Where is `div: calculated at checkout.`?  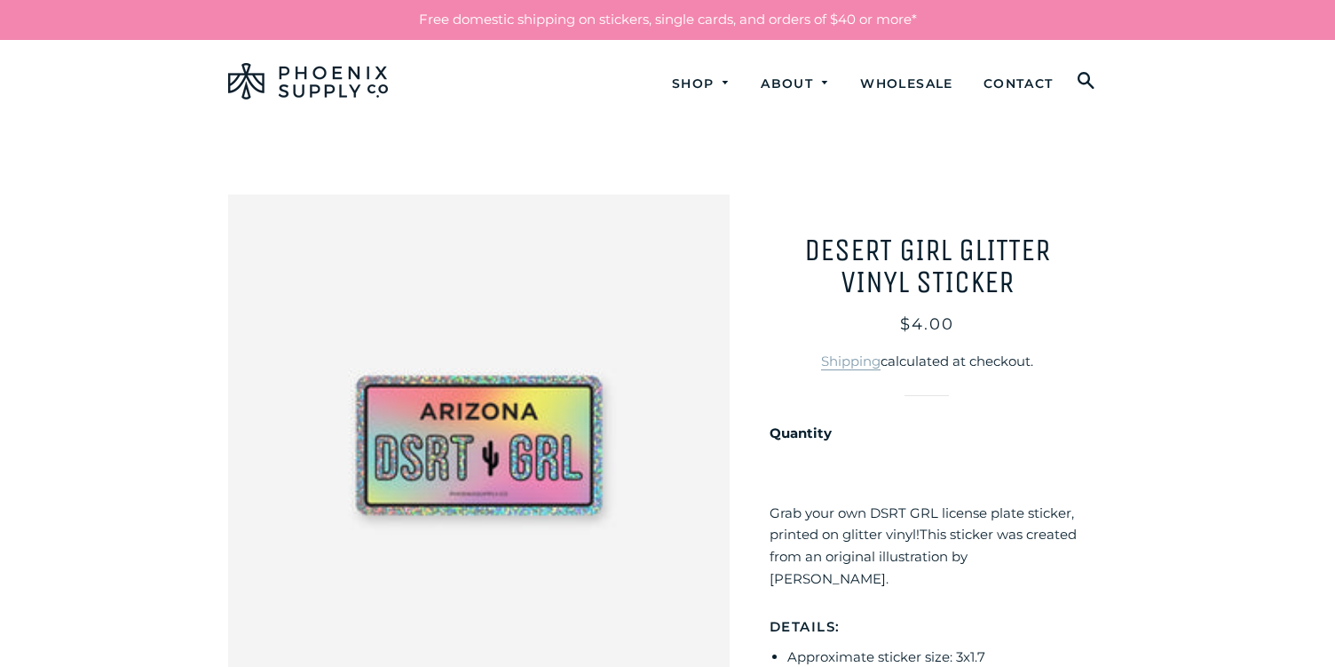 div: calculated at checkout. is located at coordinates (927, 361).